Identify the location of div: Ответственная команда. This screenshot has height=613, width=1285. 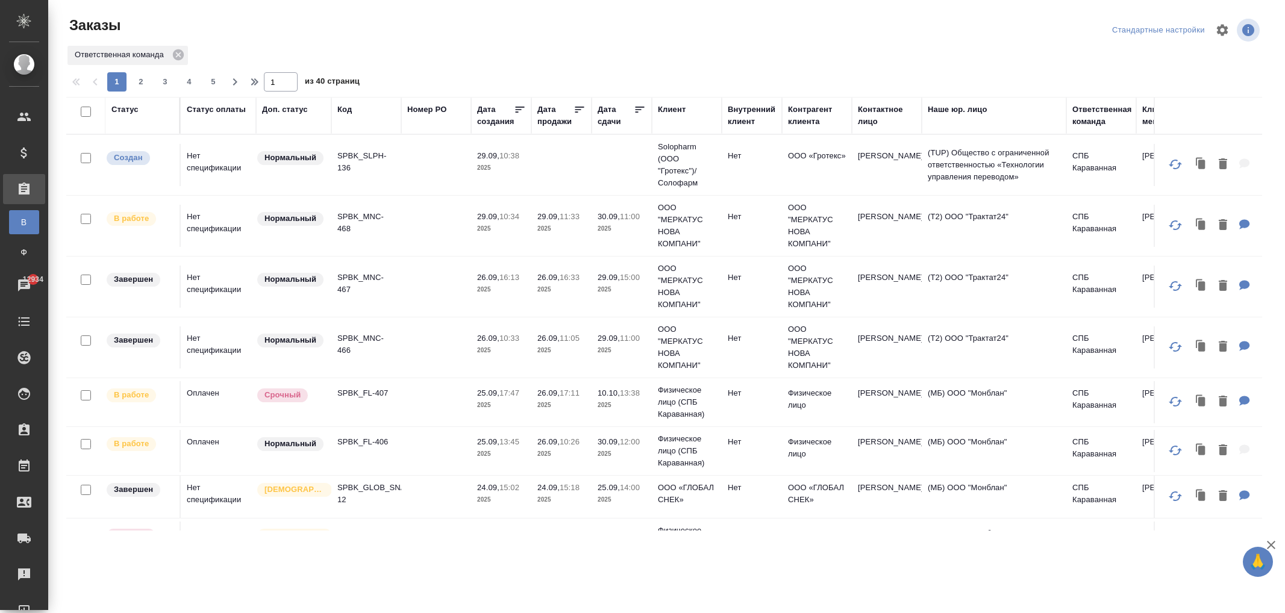
(1102, 116).